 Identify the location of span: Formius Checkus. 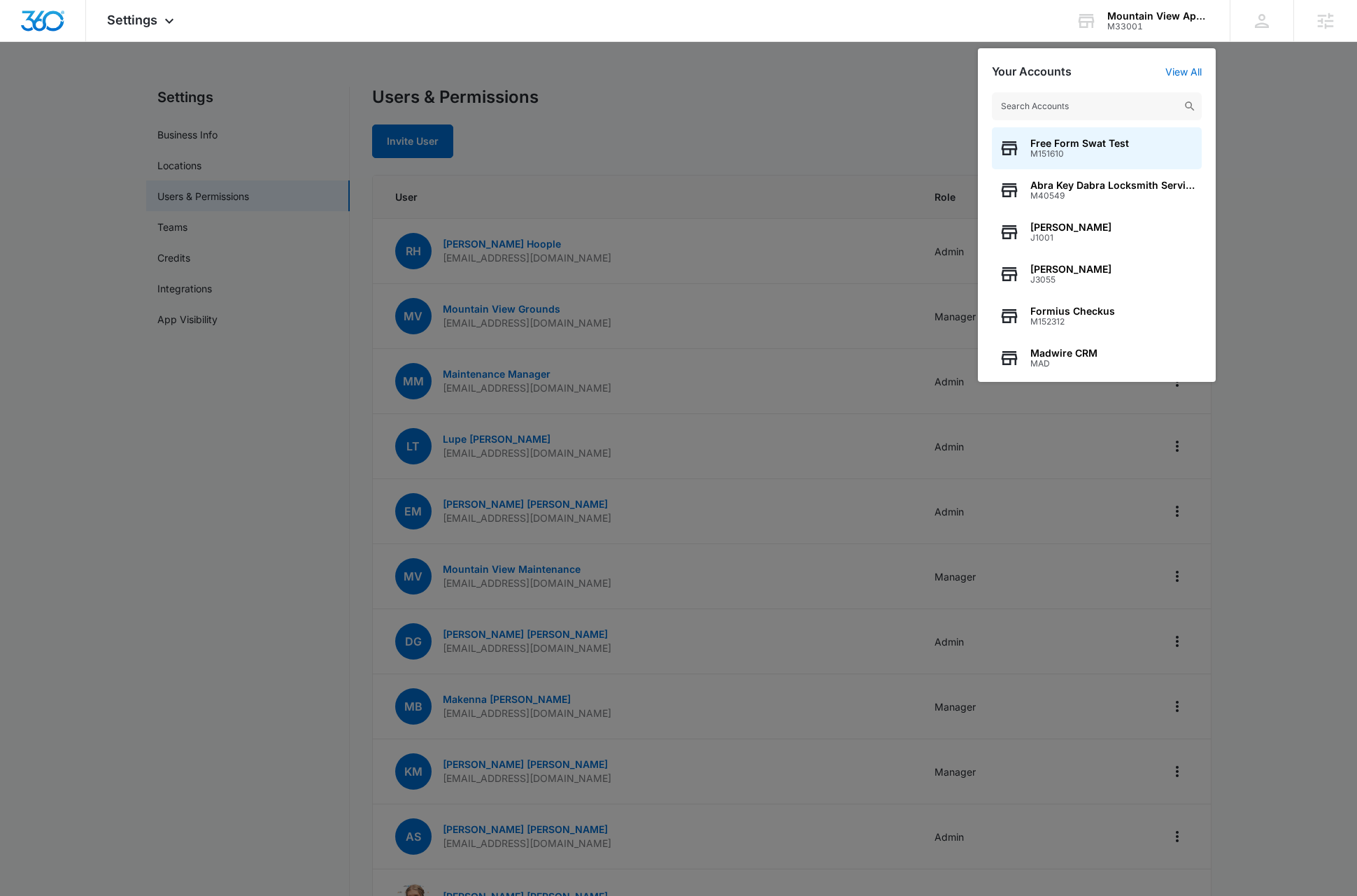
(1073, 311).